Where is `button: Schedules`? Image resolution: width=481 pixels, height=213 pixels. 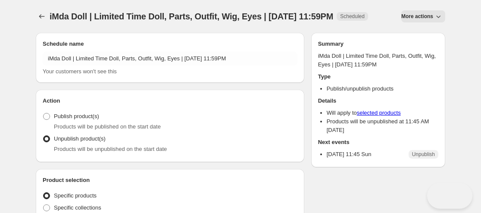 button: Schedules is located at coordinates (42, 16).